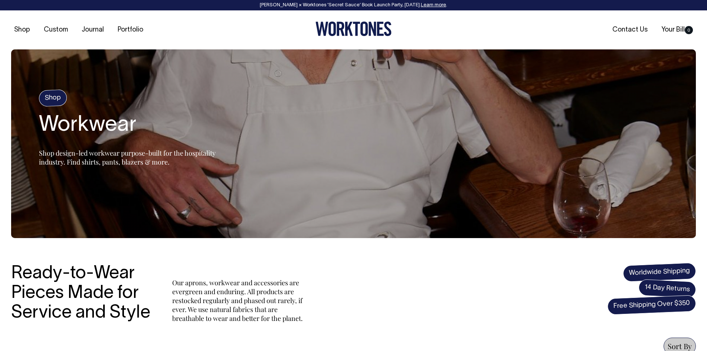 This screenshot has height=351, width=707. I want to click on a: Learn more, so click(433, 5).